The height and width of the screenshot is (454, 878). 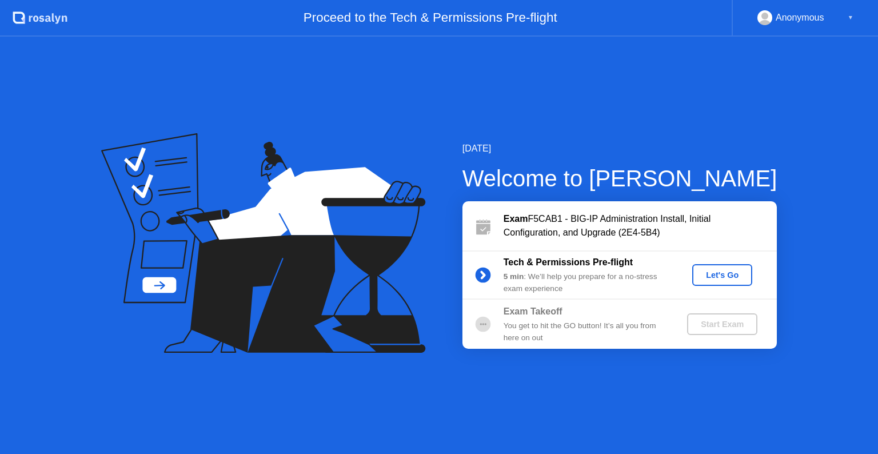 I want to click on div: Start Exam, so click(x=722, y=324).